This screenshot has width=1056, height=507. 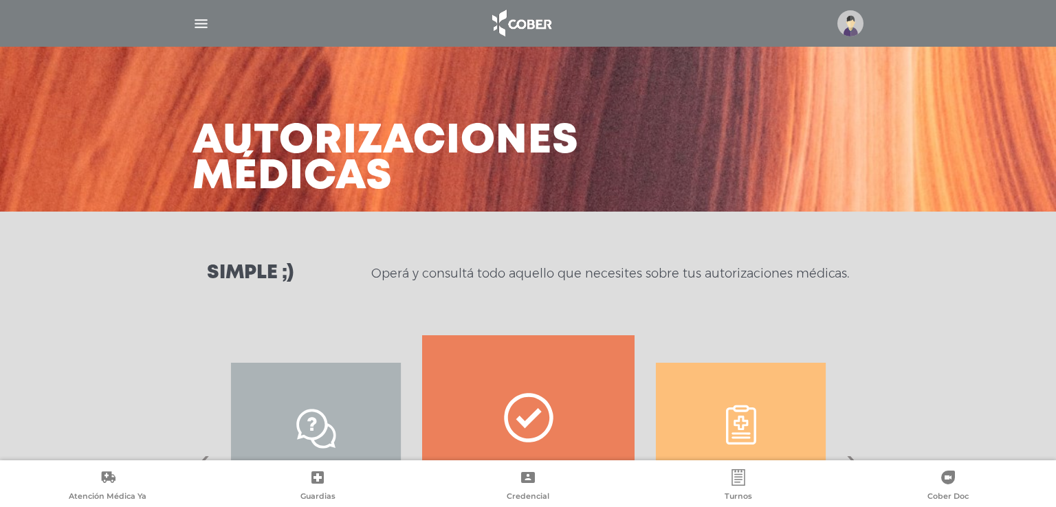 What do you see at coordinates (250, 274) in the screenshot?
I see `h3: Simple ;)` at bounding box center [250, 274].